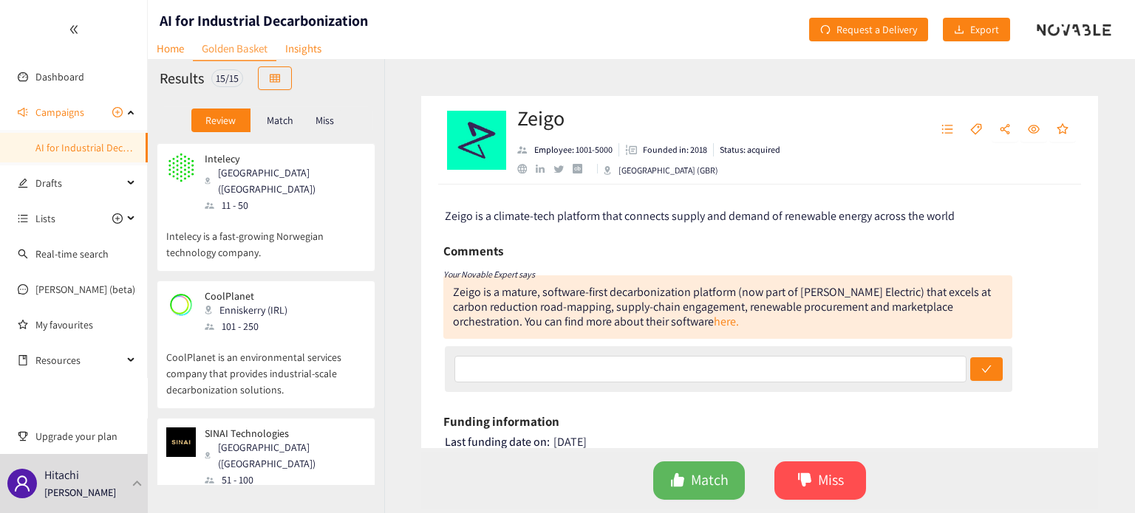 Image resolution: width=1135 pixels, height=513 pixels. Describe the element at coordinates (1014, 434) in the screenshot. I see `div: チャットウィジェット` at that location.